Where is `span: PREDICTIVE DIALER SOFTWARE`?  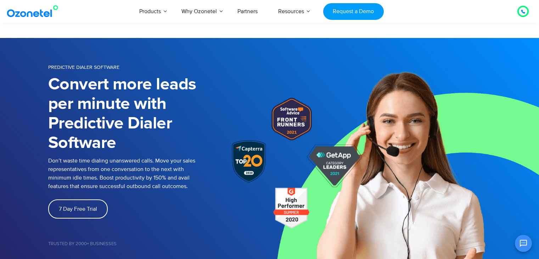 span: PREDICTIVE DIALER SOFTWARE is located at coordinates (84, 67).